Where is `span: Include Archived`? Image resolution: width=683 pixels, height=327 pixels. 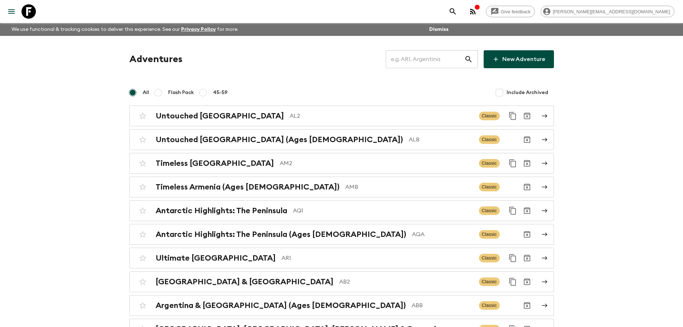
span: Include Archived is located at coordinates (527, 92).